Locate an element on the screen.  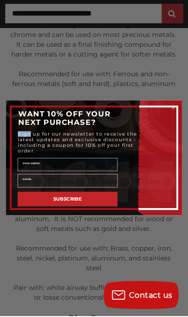
button: Contact us is located at coordinates (141, 296).